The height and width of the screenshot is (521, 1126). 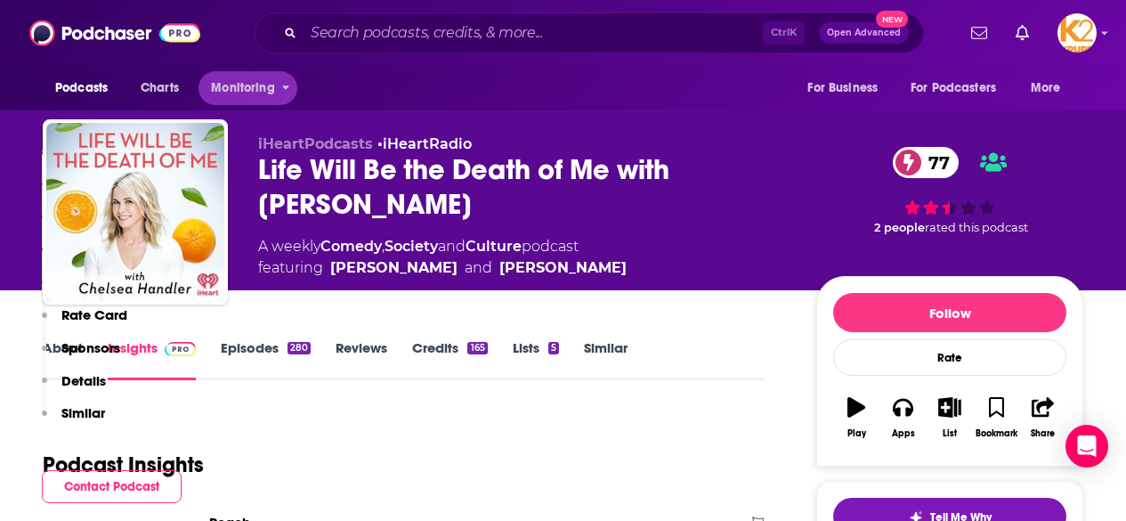 I want to click on a: Comedy, so click(x=351, y=246).